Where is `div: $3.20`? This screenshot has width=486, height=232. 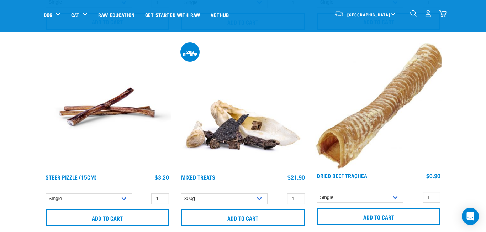 div: $3.20 is located at coordinates (162, 177).